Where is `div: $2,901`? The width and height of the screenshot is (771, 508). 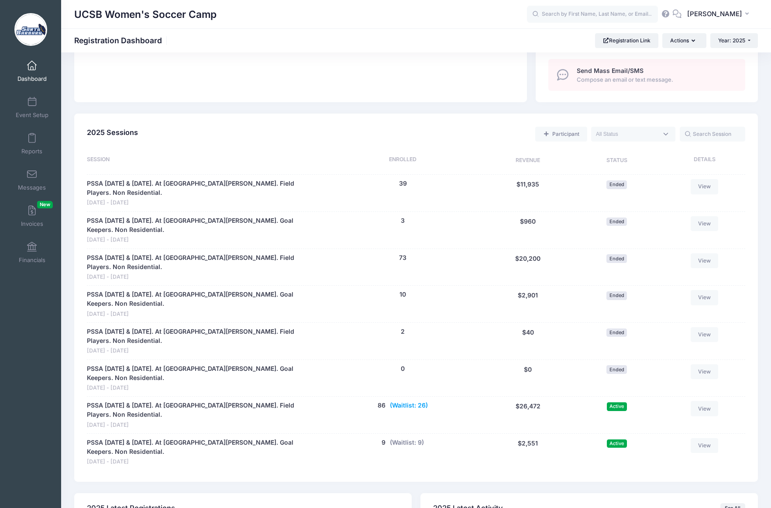
div: $2,901 is located at coordinates (528, 304).